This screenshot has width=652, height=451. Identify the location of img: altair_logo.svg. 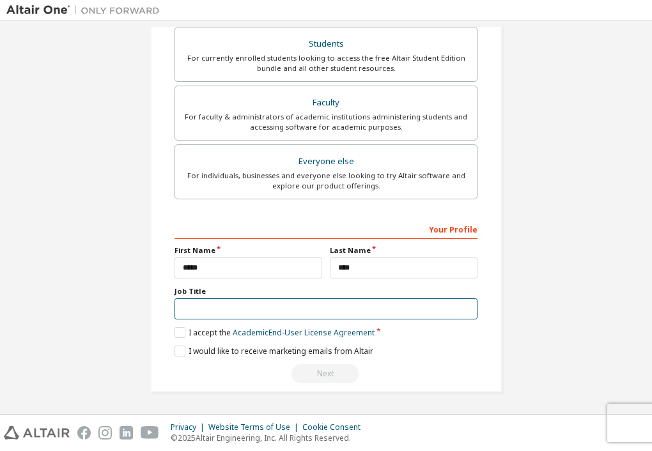
(36, 432).